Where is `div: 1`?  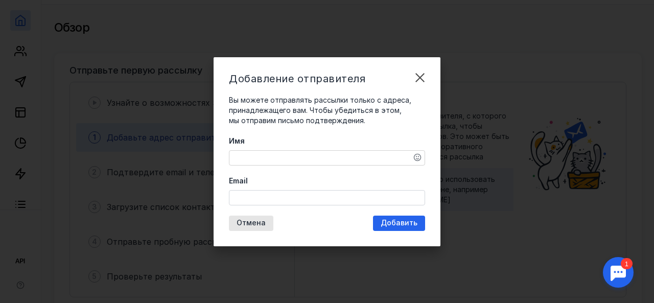 div: 1 is located at coordinates (29, 12).